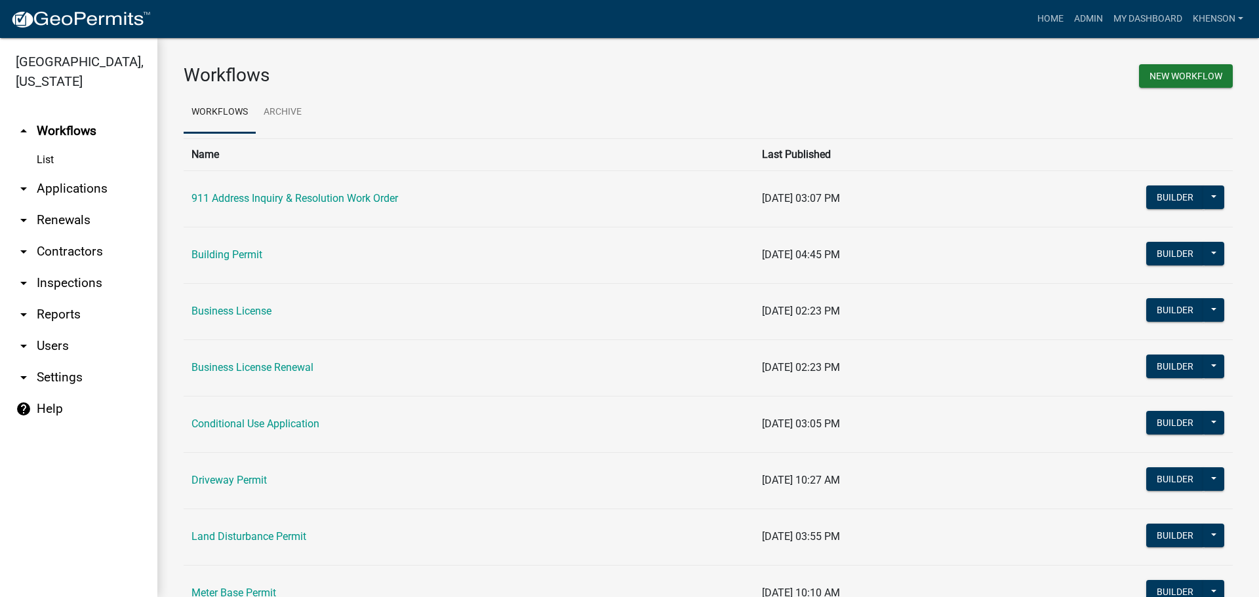  What do you see at coordinates (873, 154) in the screenshot?
I see `th: Last Published` at bounding box center [873, 154].